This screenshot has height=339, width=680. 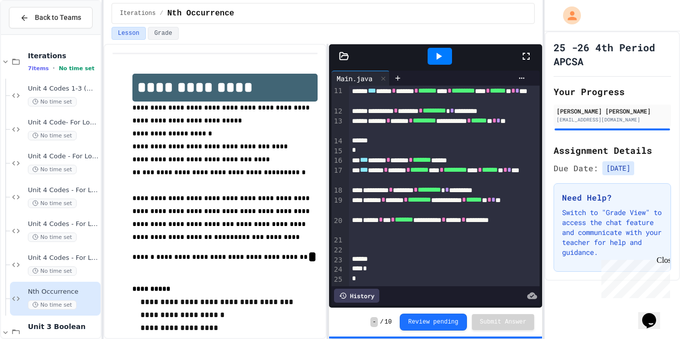 What do you see at coordinates (63, 156) in the screenshot?
I see `span: Unit 4 Code - For Loops 2` at bounding box center [63, 156].